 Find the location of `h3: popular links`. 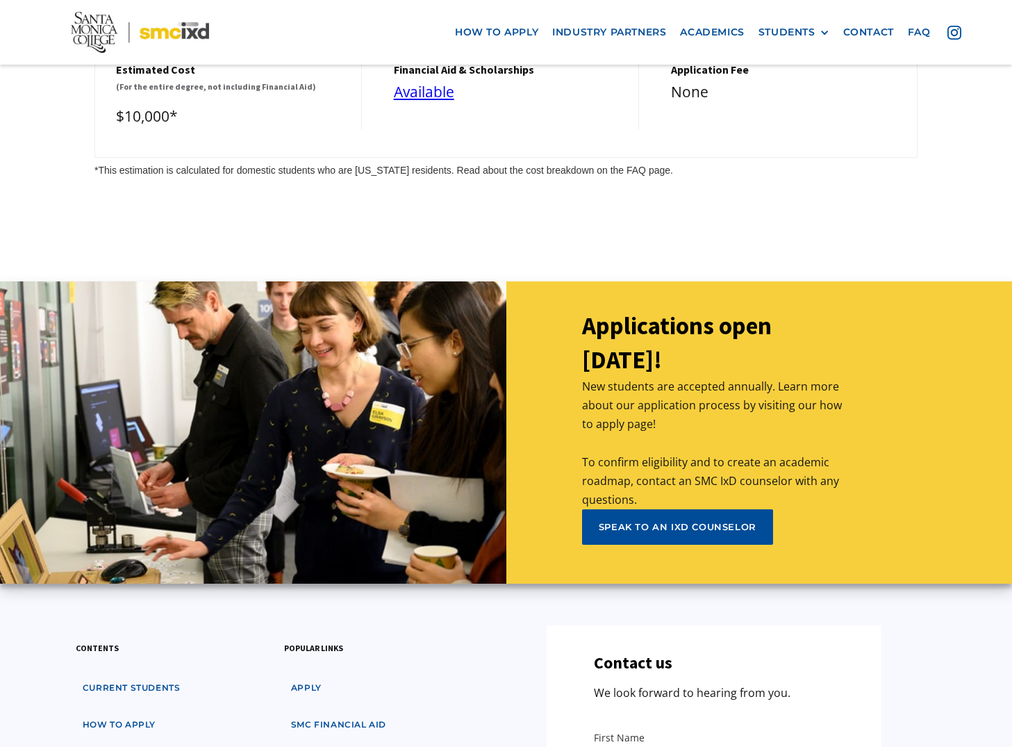

h3: popular links is located at coordinates (313, 647).